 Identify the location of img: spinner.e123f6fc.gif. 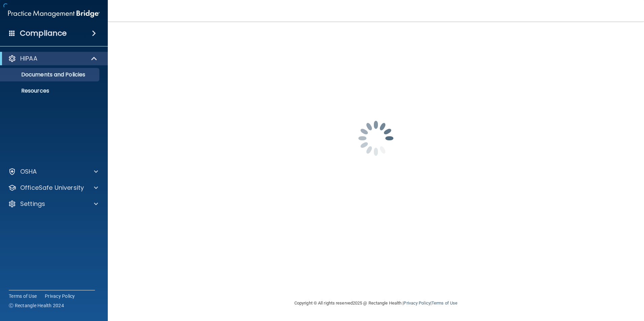
(376, 138).